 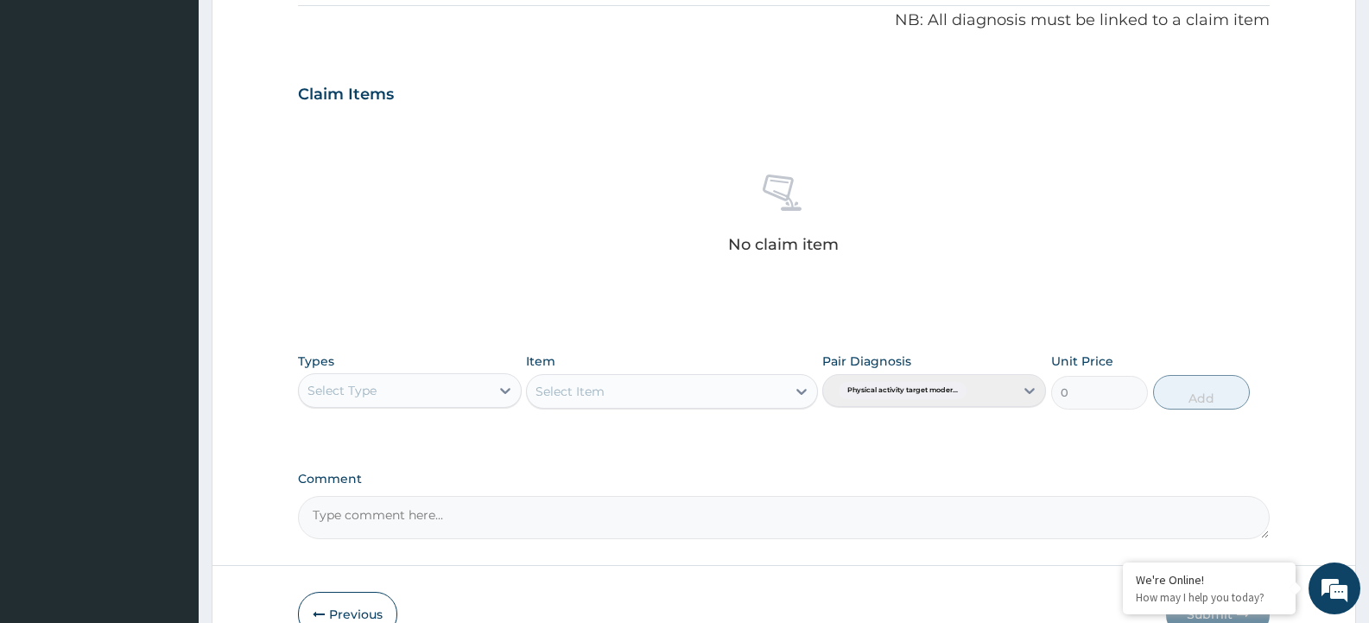 I want to click on img: d_794563401_company_1708531726252_794563401, so click(x=51, y=108).